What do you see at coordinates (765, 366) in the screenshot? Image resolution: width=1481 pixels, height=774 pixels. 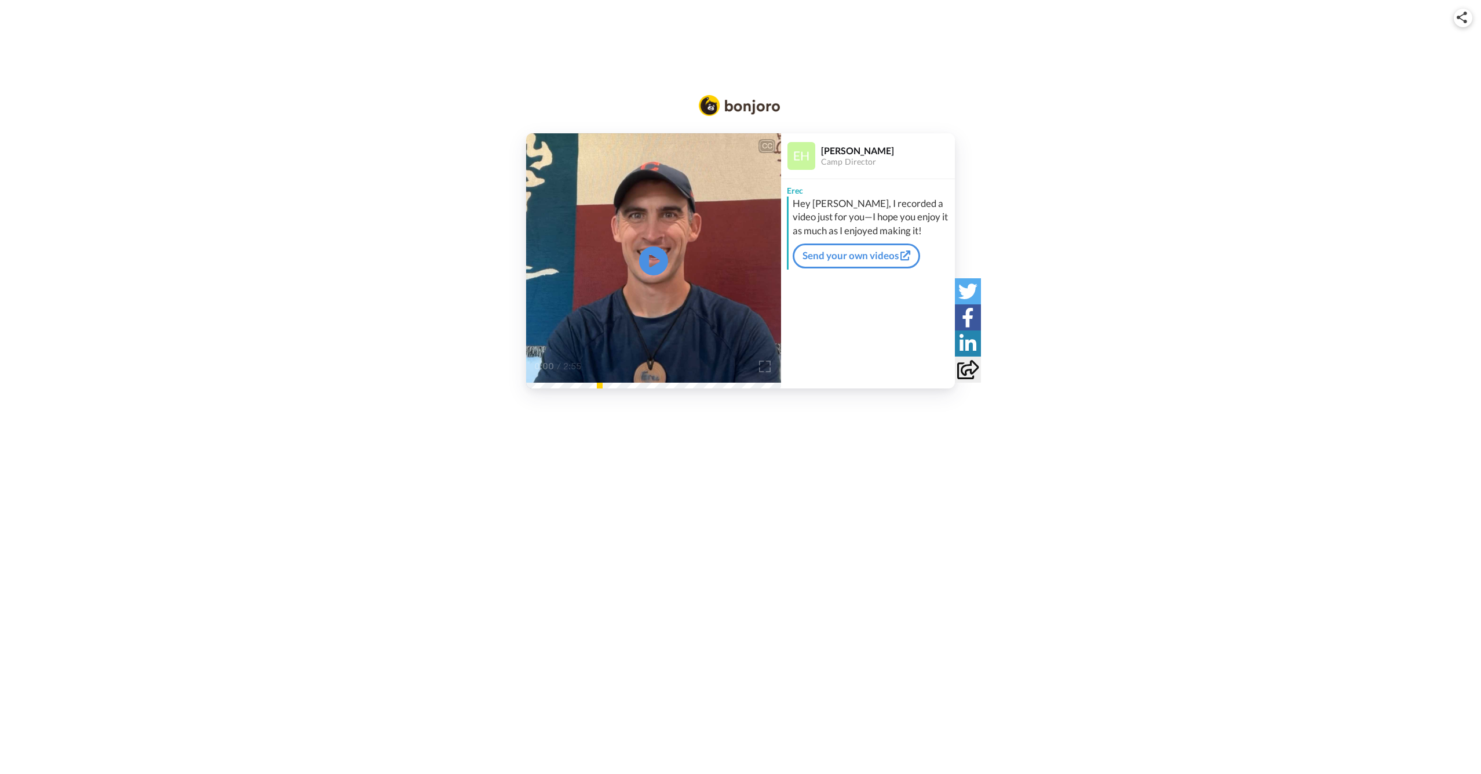 I see `img: Full screen` at bounding box center [765, 366].